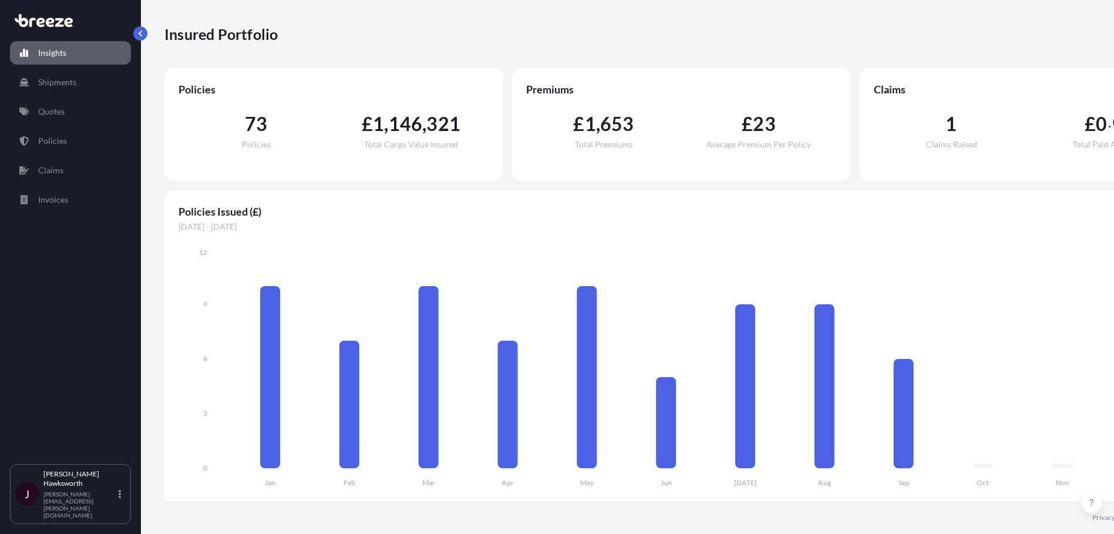 The image size is (1114, 534). I want to click on tspan: 0, so click(205, 467).